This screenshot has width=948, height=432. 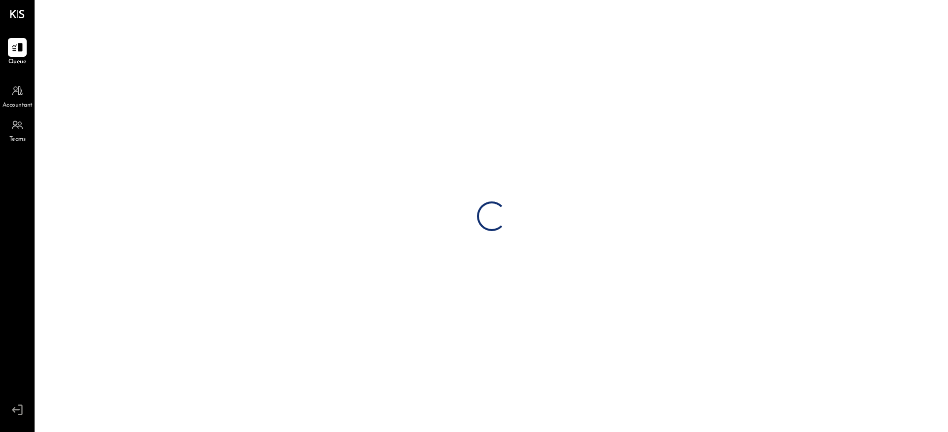 What do you see at coordinates (17, 96) in the screenshot?
I see `a: Accountant` at bounding box center [17, 96].